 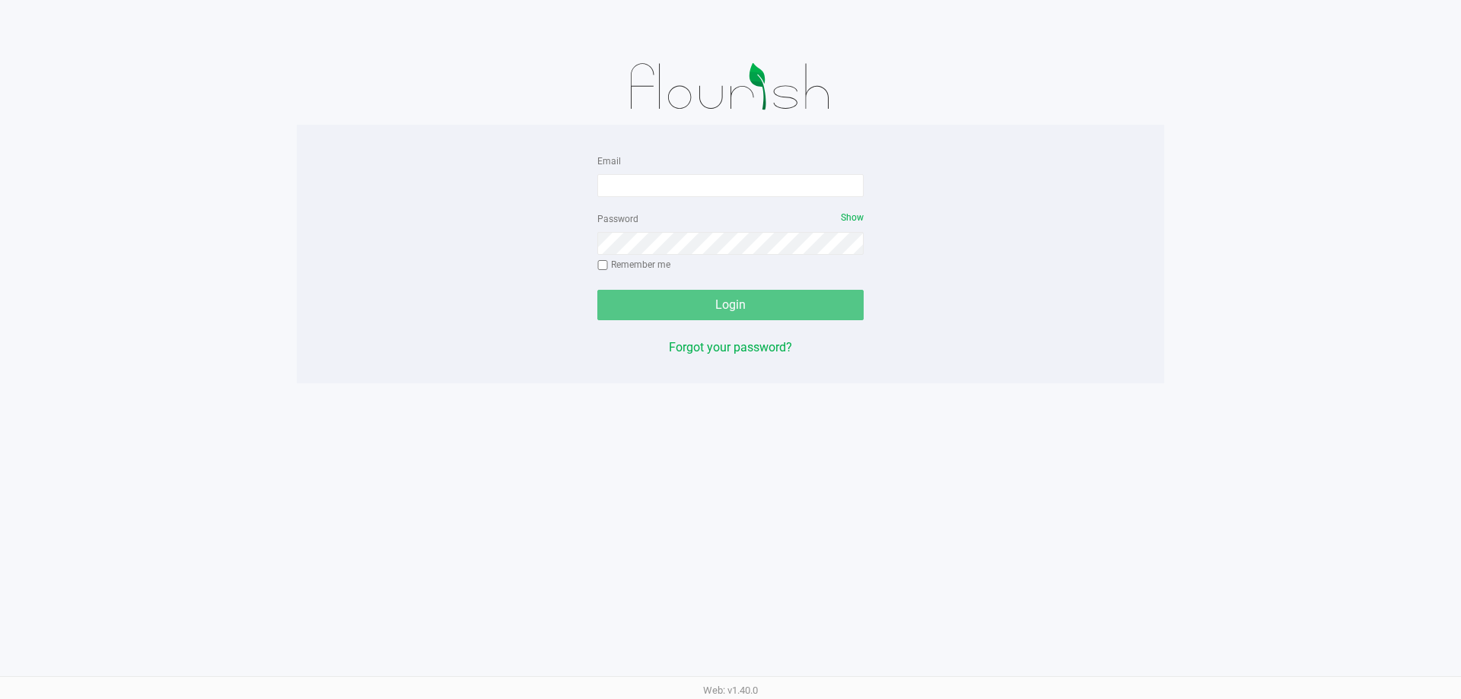 I want to click on label: Remember me, so click(x=634, y=265).